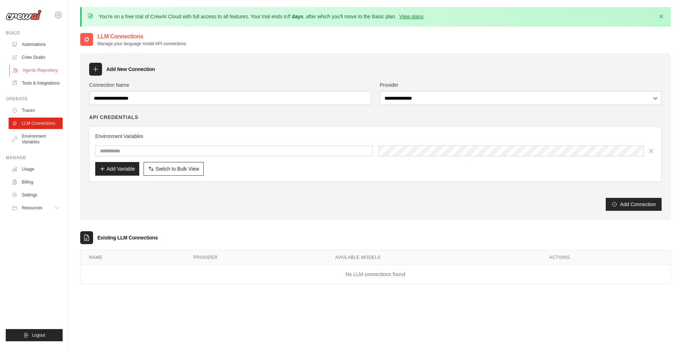 Image resolution: width=682 pixels, height=347 pixels. I want to click on div: Manage, so click(34, 158).